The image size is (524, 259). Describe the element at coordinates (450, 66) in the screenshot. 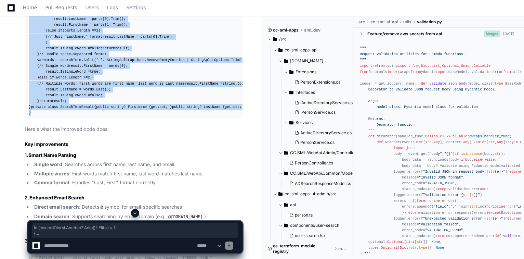

I see `span: Optional` at that location.